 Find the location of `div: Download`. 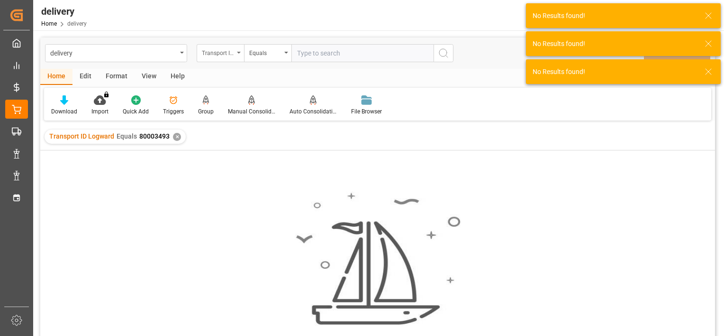

div: Download is located at coordinates (64, 111).